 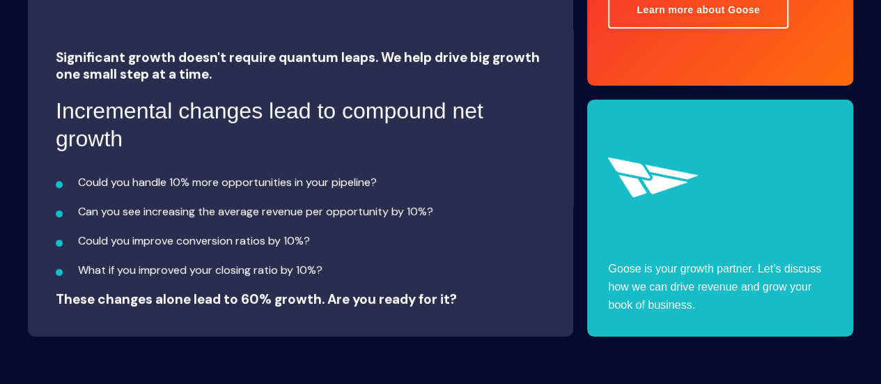 What do you see at coordinates (311, 270) in the screenshot?
I see `p: What if you improved your closing ratio by 10%?` at bounding box center [311, 270].